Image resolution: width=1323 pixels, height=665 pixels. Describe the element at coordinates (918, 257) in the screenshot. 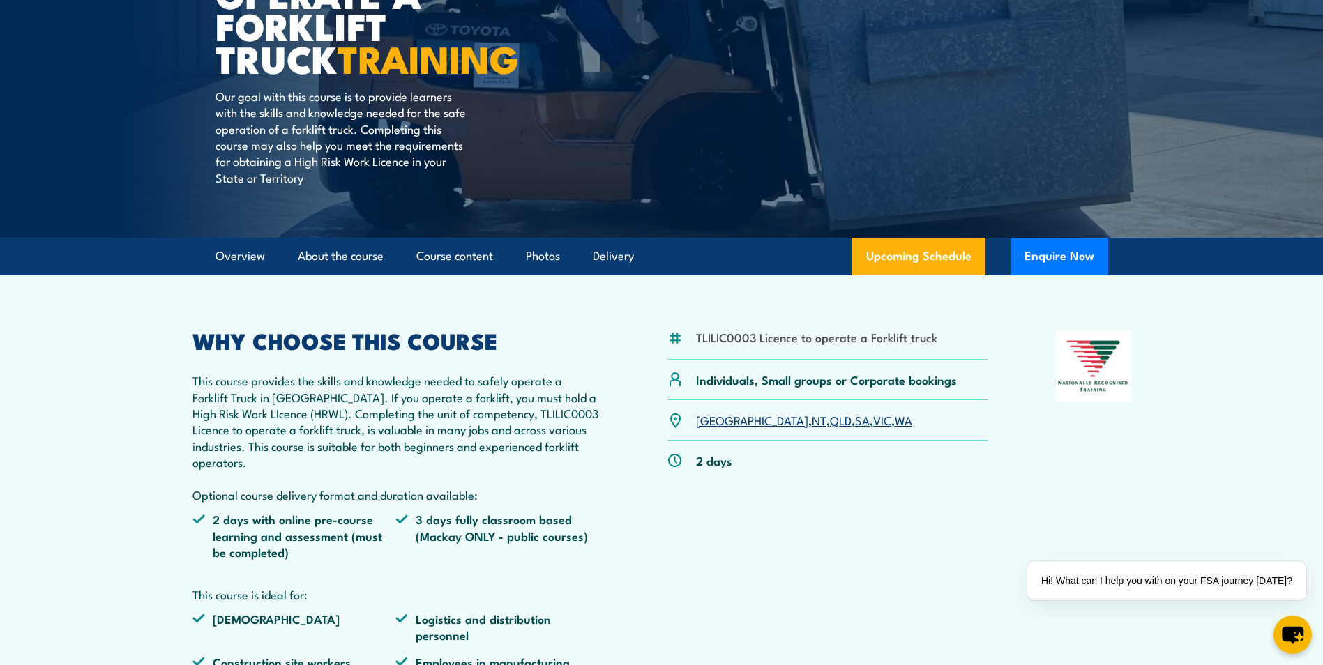

I see `a: Upcoming Schedule` at that location.